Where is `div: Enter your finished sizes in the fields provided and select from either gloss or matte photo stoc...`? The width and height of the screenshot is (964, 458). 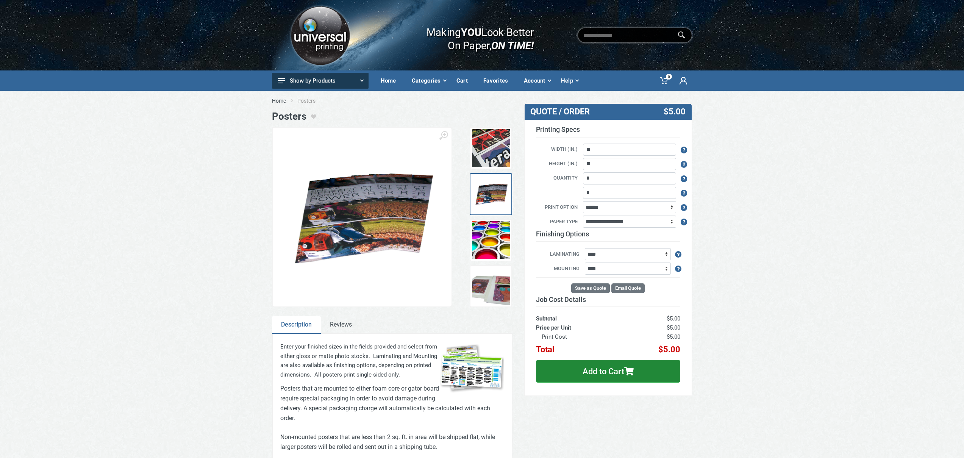
div: Enter your finished sizes in the fields provided and select from either gloss or matte photo stoc... is located at coordinates (392, 361).